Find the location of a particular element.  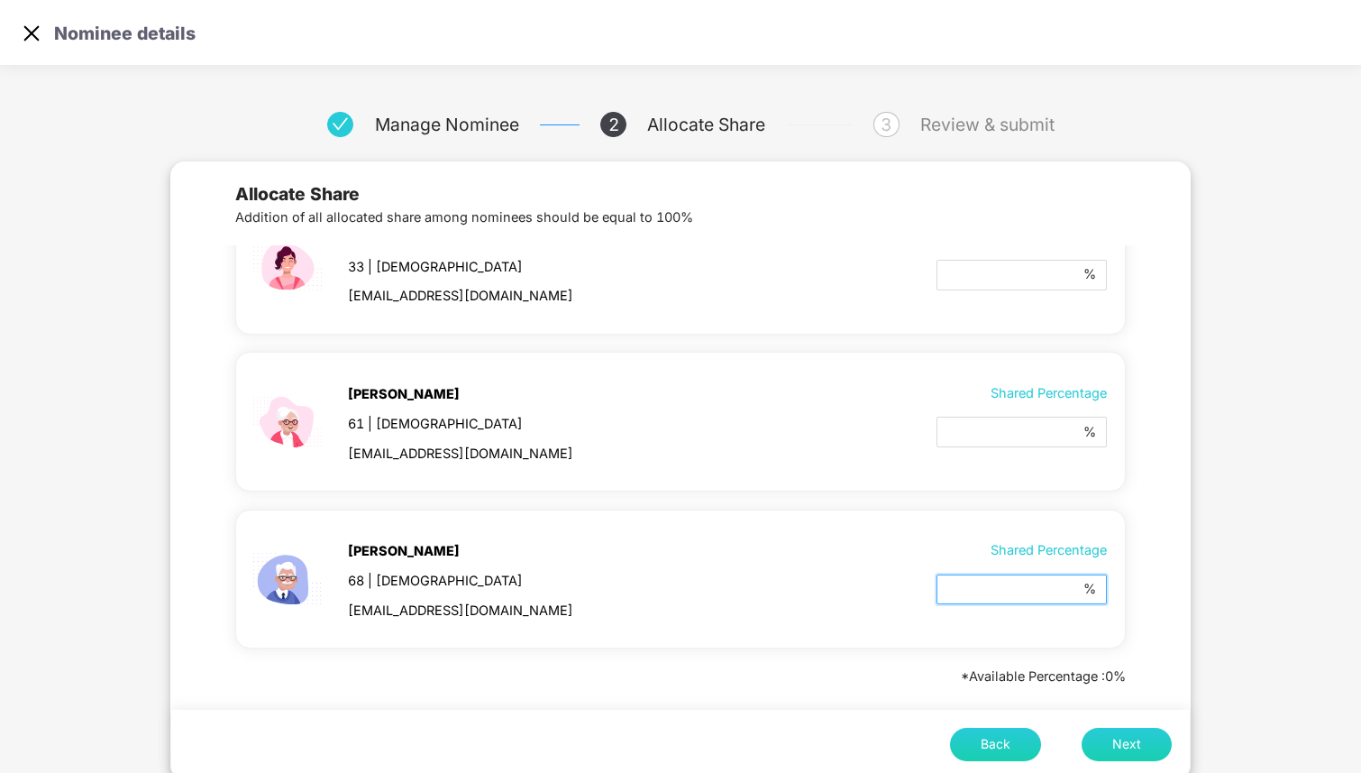

p: *Available Percentage : 0 % is located at coordinates (681, 676).